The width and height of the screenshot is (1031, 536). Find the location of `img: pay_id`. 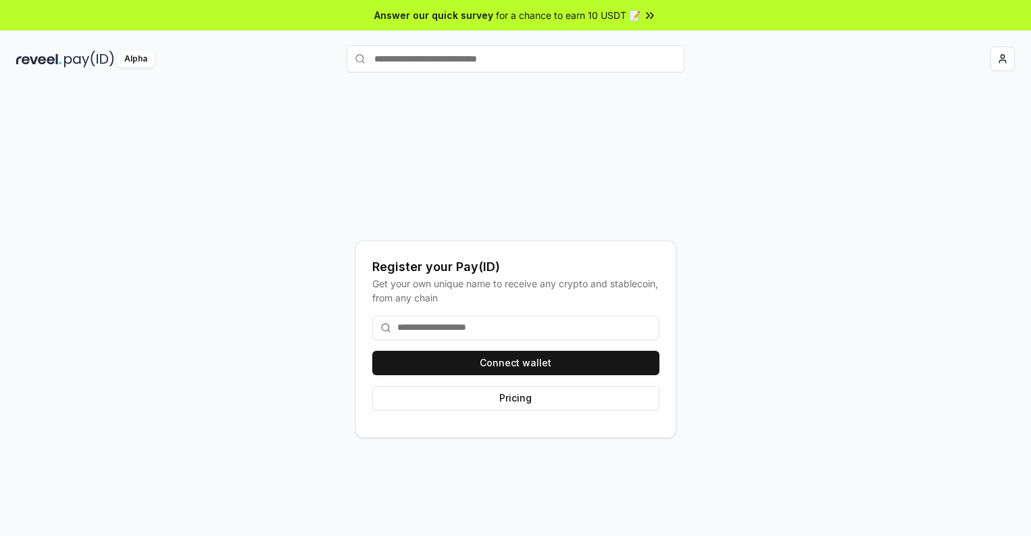

img: pay_id is located at coordinates (89, 59).